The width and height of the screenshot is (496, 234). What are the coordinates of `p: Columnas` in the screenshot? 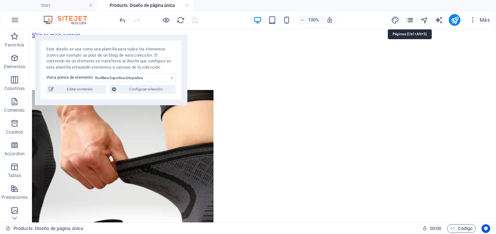 It's located at (15, 89).